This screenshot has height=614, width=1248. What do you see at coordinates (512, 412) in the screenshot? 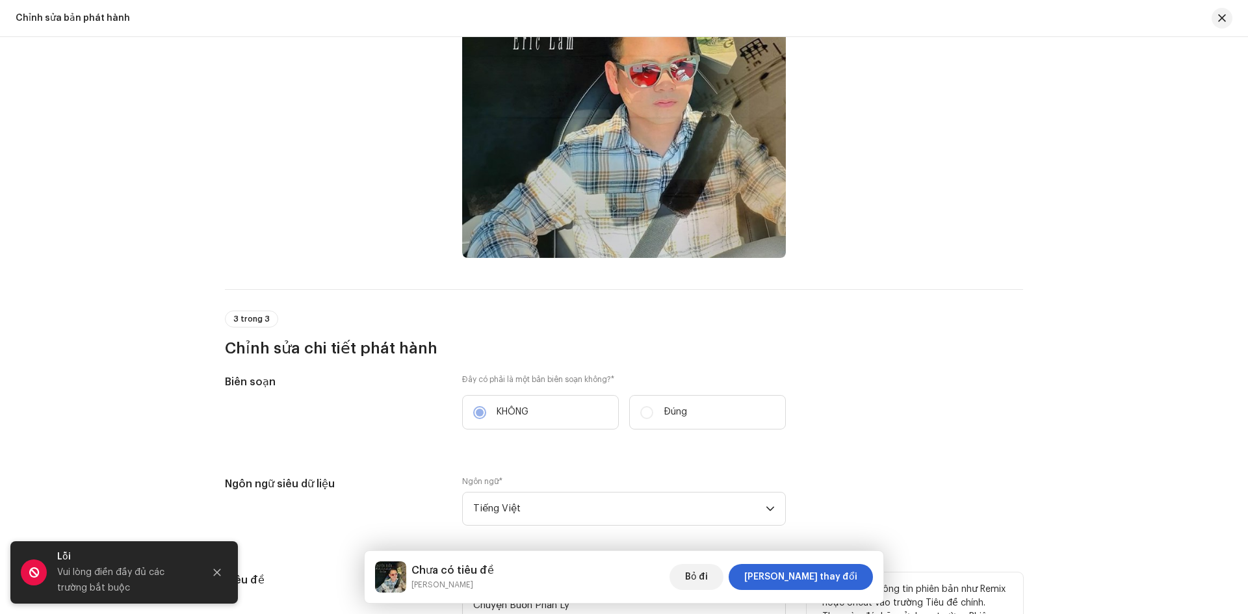
I see `font: KHÔNG` at bounding box center [512, 412].